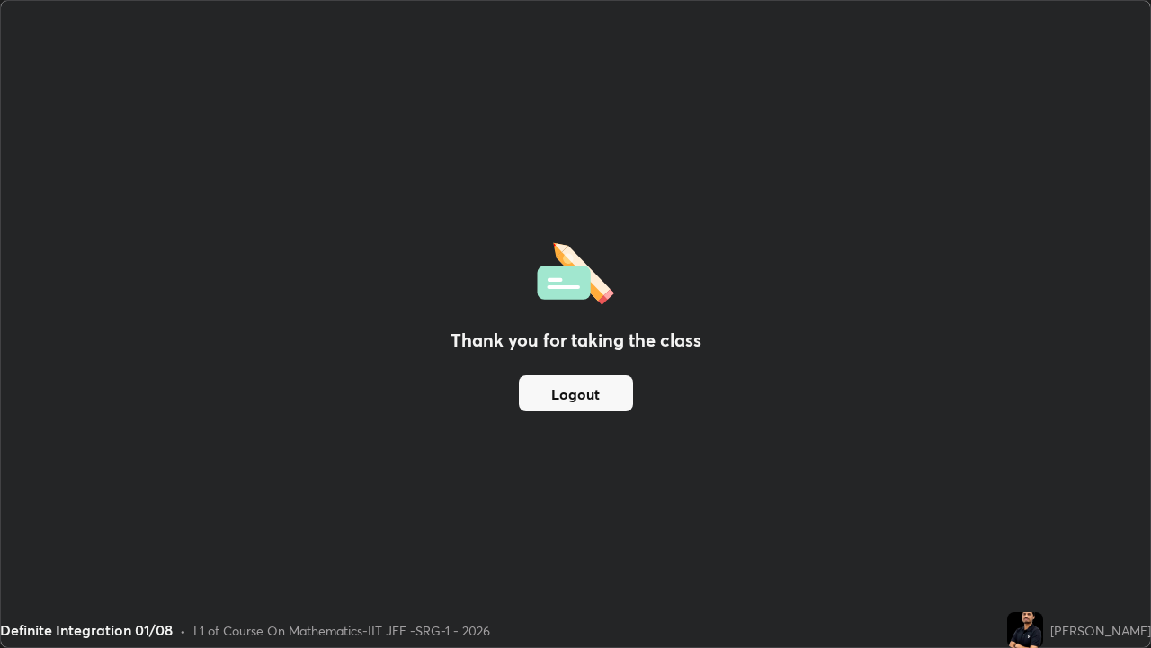  What do you see at coordinates (576, 271) in the screenshot?
I see `img: offlineFeedback.1438e8b3.svg` at bounding box center [576, 271].